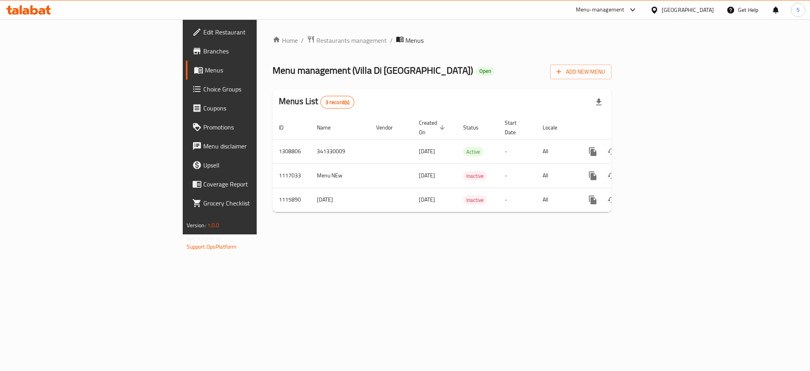 Image resolution: width=810 pixels, height=371 pixels. Describe the element at coordinates (257, 127) in the screenshot. I see `span: Promotions` at that location.